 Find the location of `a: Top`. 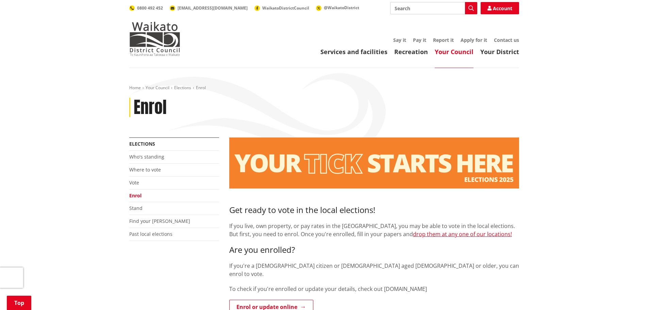

a: Top is located at coordinates (19, 303).